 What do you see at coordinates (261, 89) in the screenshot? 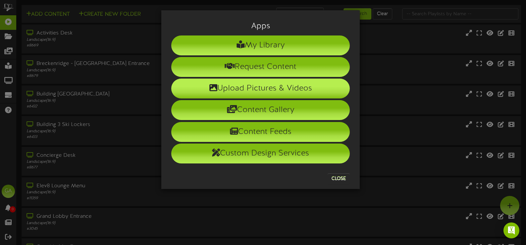
I see `li: Upload Pictures & Videos` at bounding box center [261, 89].